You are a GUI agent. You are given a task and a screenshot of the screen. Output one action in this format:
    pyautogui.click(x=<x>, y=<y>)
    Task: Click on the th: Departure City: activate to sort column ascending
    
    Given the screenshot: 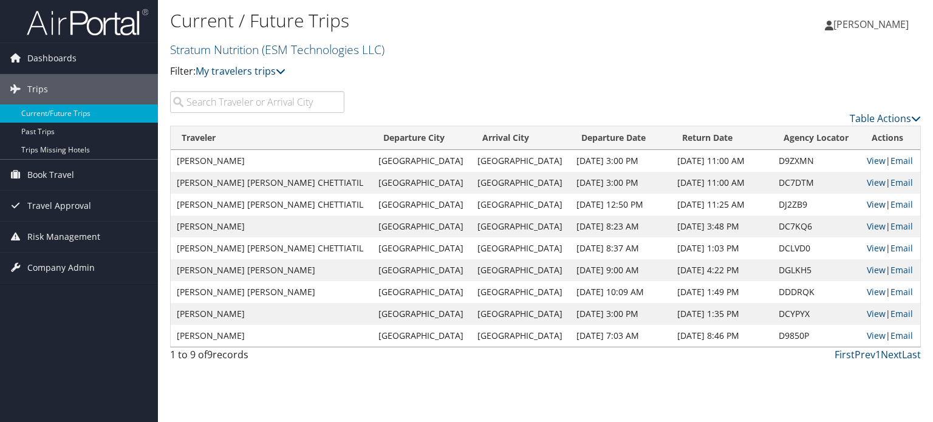 What is the action you would take?
    pyautogui.click(x=422, y=138)
    